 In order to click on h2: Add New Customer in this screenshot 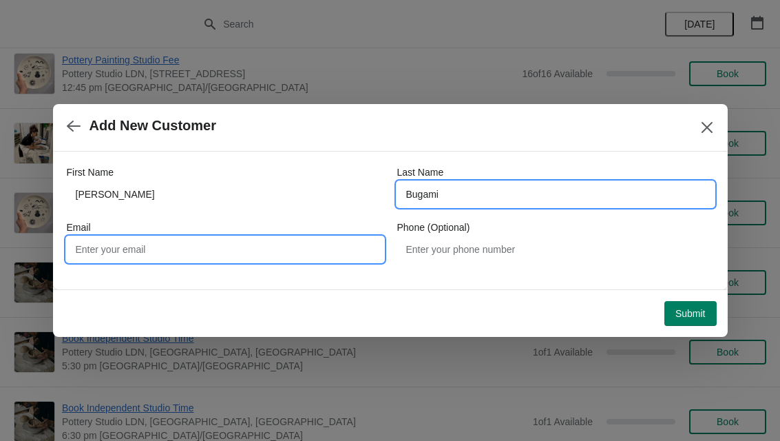, I will do `click(153, 125)`.